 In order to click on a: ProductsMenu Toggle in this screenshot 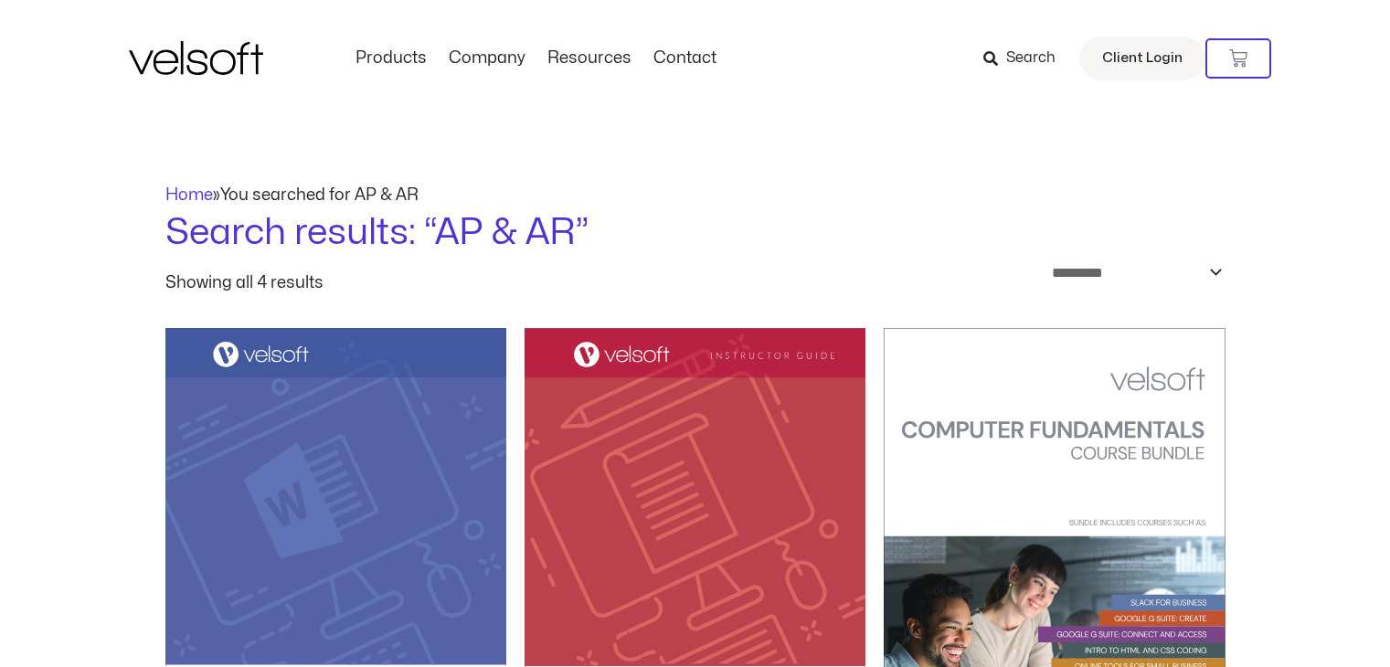, I will do `click(391, 58)`.